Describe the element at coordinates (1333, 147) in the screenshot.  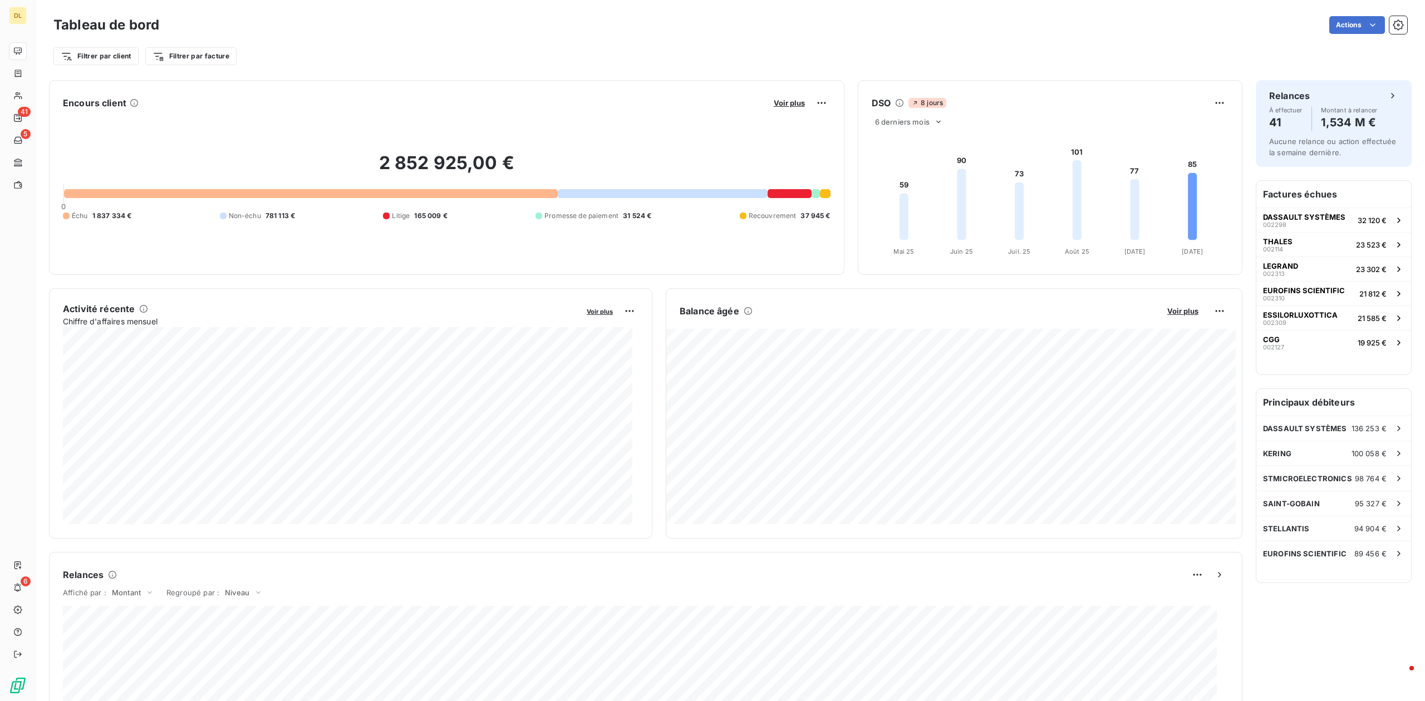
I see `span: Aucune relance ou action effectuée la semaine dernière.` at that location.